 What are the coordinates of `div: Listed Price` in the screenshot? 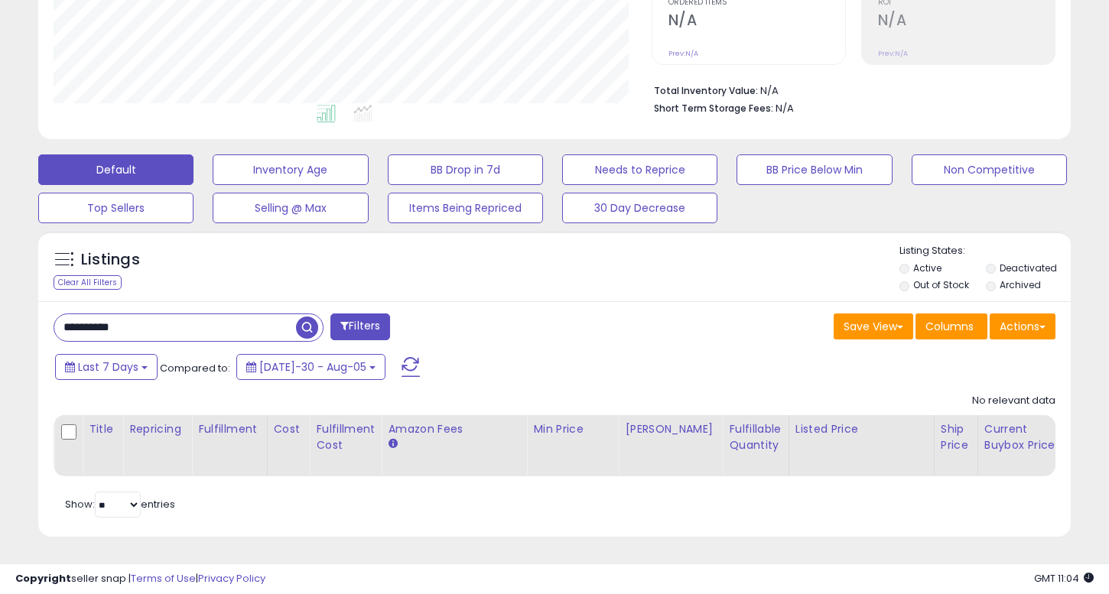 It's located at (861, 429).